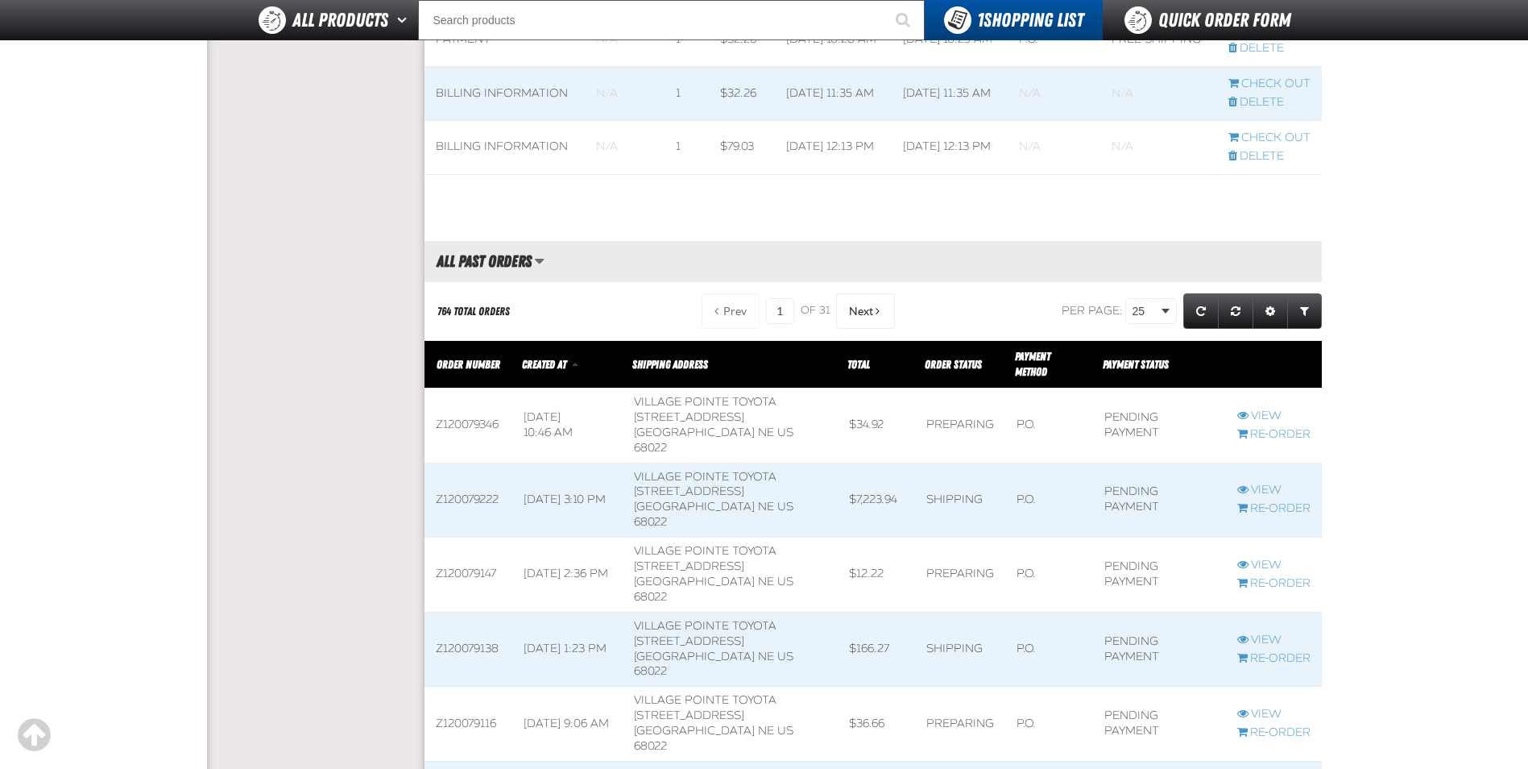 Image resolution: width=1528 pixels, height=769 pixels. Describe the element at coordinates (1092, 310) in the screenshot. I see `span: Per page:` at that location.